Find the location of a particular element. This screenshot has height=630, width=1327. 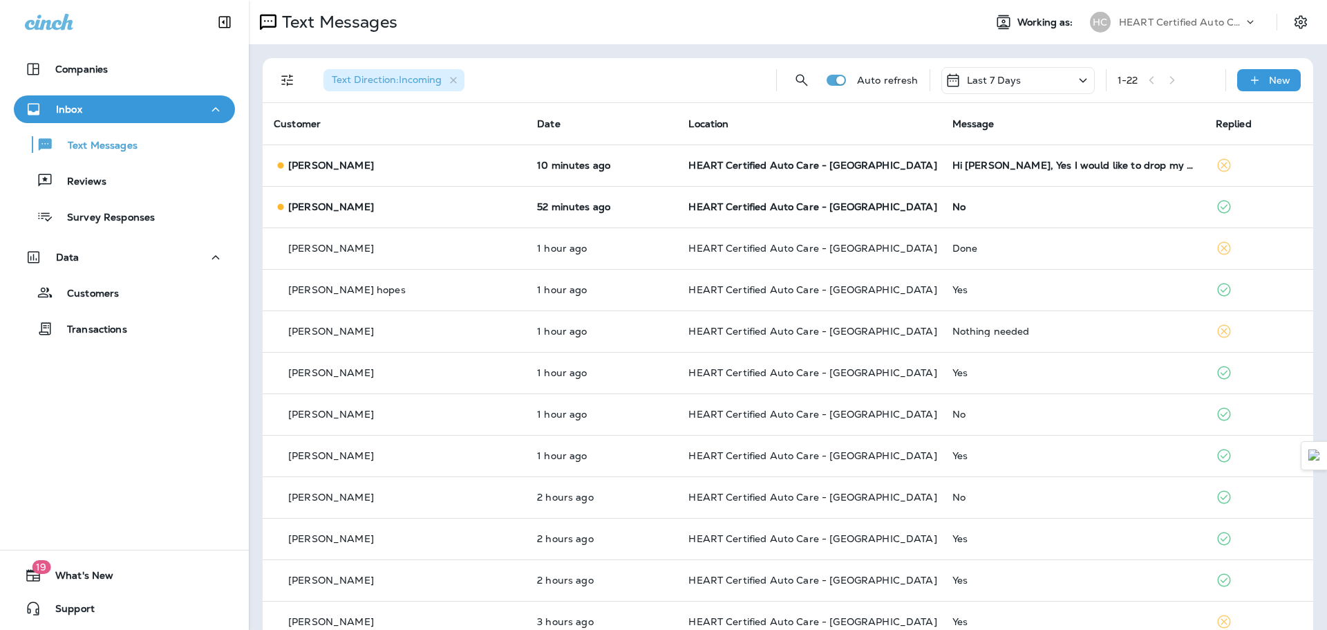

div: Nothing needed is located at coordinates (1073, 331).